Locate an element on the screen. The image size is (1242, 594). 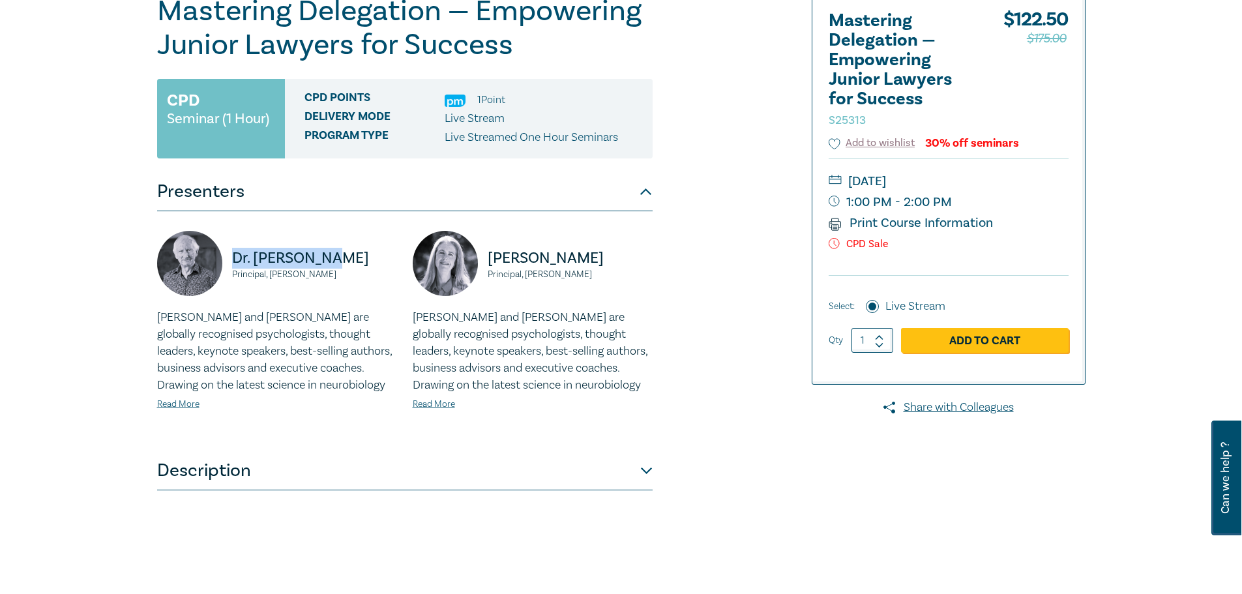
img: https://s3.ap-southeast-2.amazonaws.com/leo-cussen-store-production-content/Contacts/Bob%20Murray... is located at coordinates (190, 263).